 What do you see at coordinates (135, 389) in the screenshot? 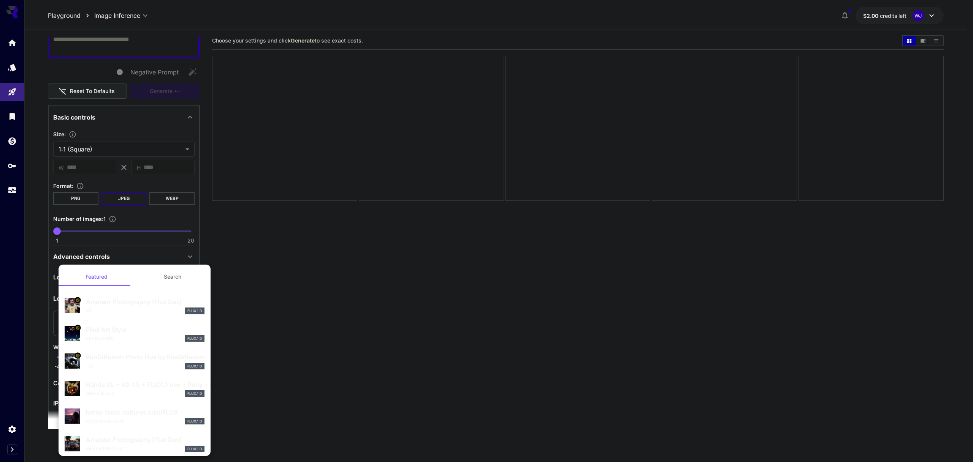
I see `div: Hands XL + SD 1.5 + FLUX.1-dev + Pony + IllustriousHand F1D v2.0FLUX.1 D` at bounding box center [135, 389].